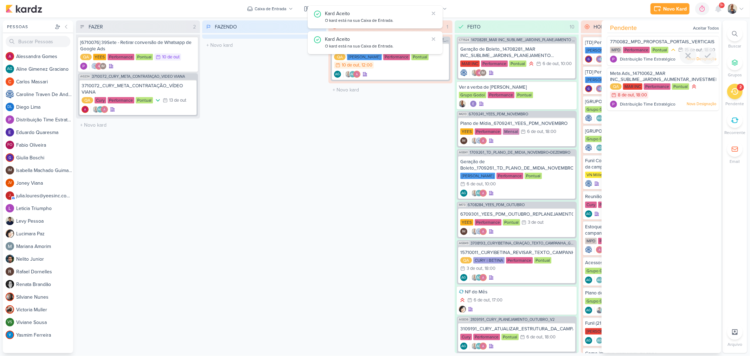  Describe the element at coordinates (674, 50) in the screenshot. I see `div: Prioridade Média` at that location.